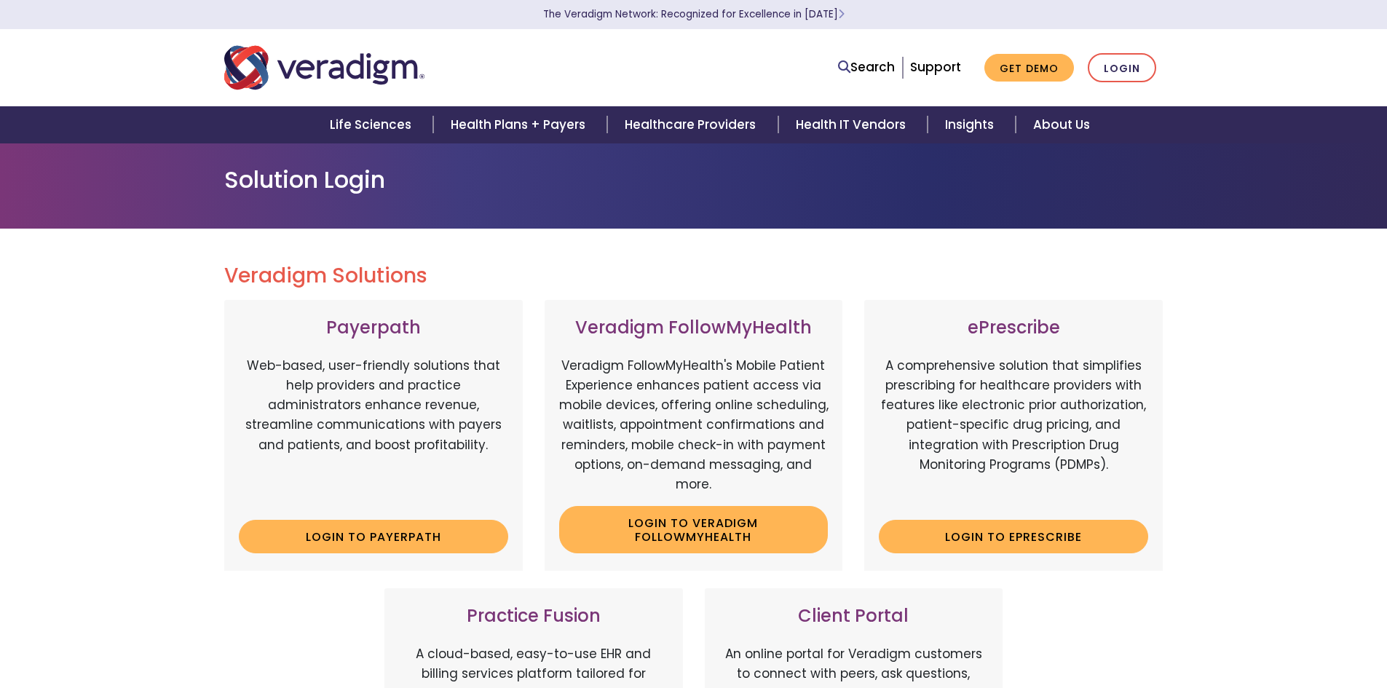  What do you see at coordinates (1014, 433) in the screenshot?
I see `p: A comprehensive solution that simplifies prescribing for healthcare providers with features like ...` at bounding box center [1014, 433].